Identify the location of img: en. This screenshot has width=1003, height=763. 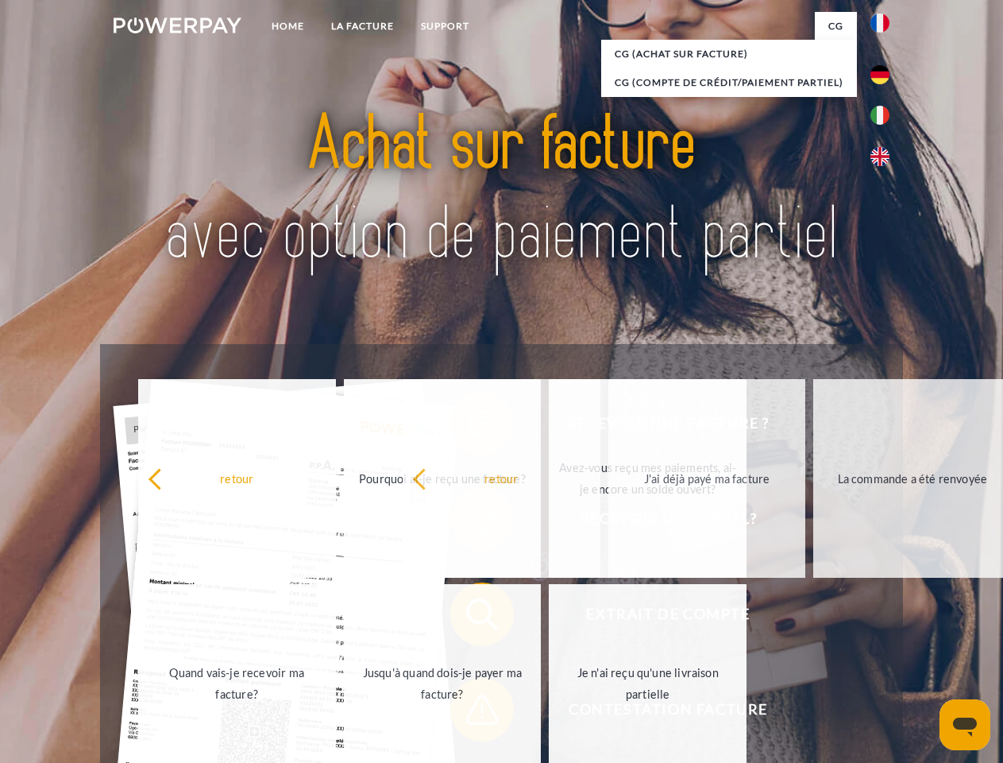
(880, 156).